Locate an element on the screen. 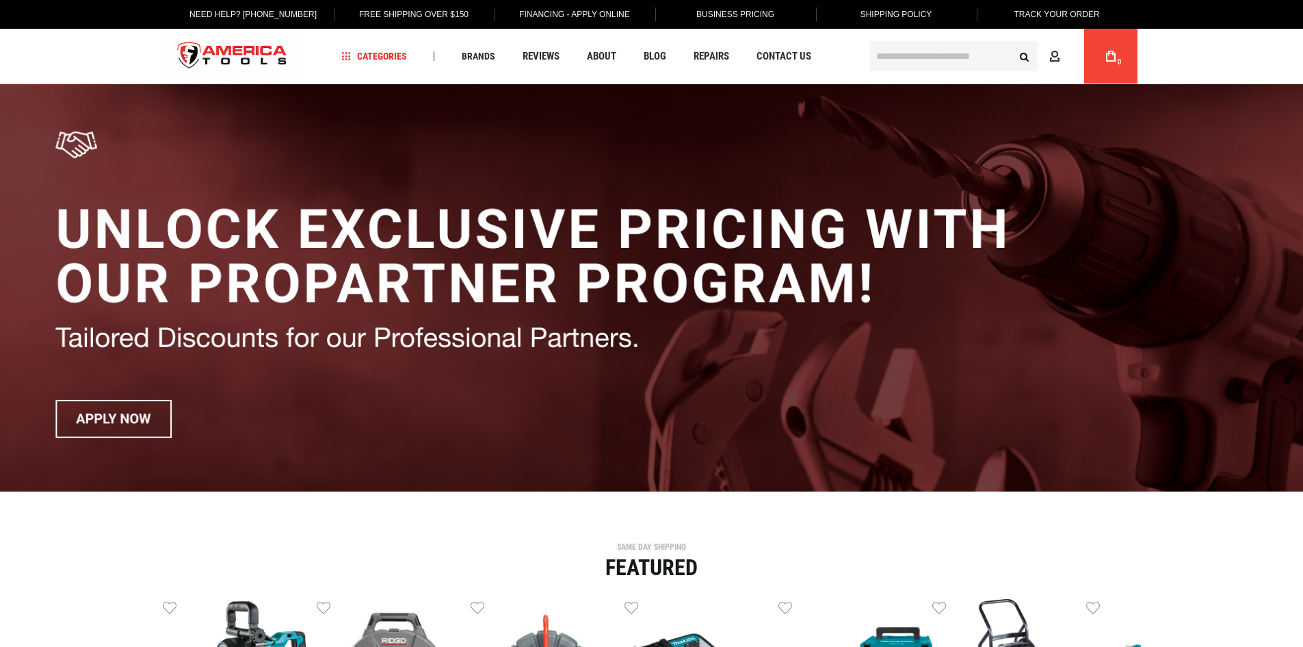  a: Contact Us is located at coordinates (784, 56).